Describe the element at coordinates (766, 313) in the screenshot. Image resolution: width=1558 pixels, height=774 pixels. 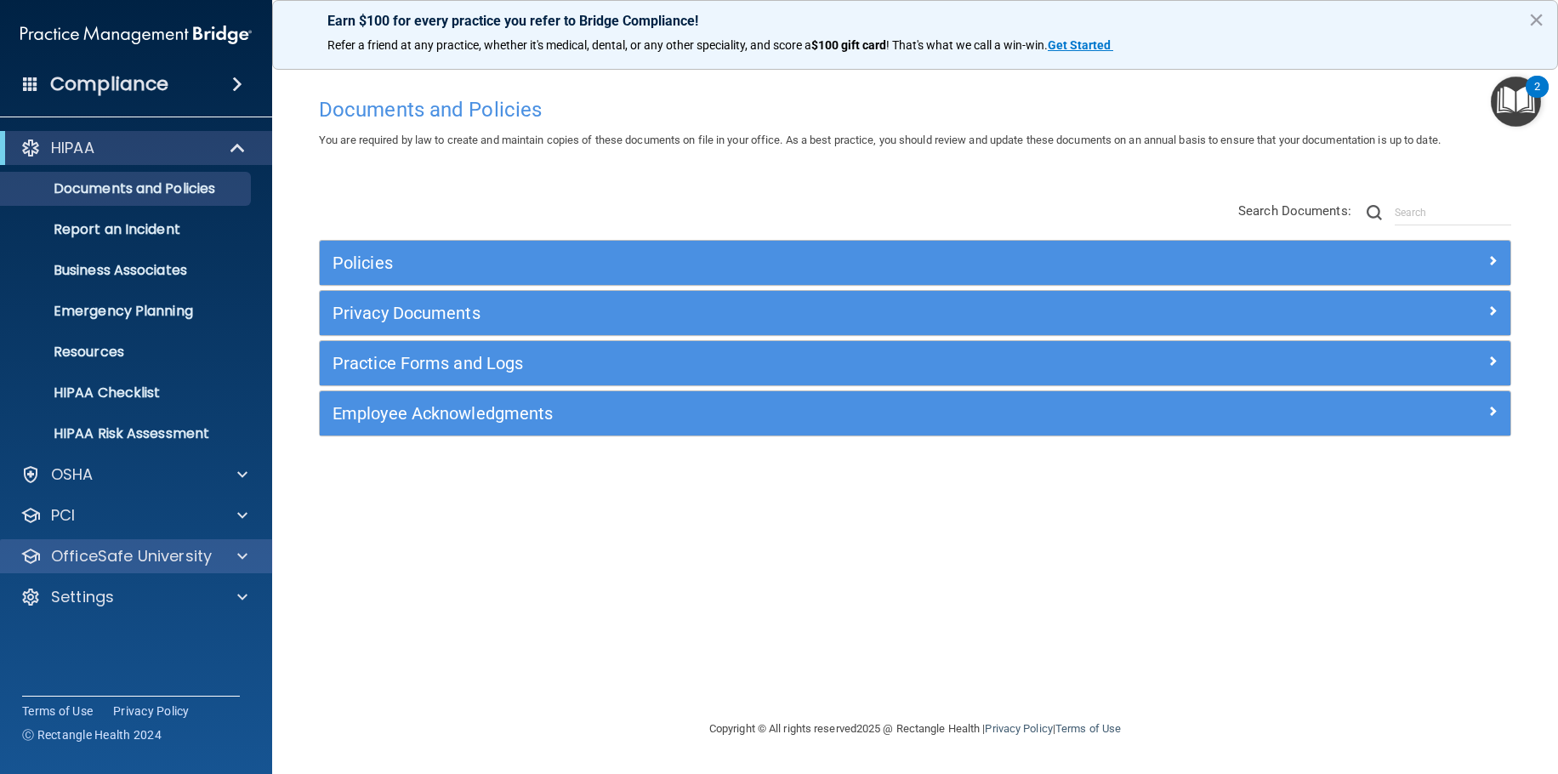
I see `h5: Privacy Documents` at that location.